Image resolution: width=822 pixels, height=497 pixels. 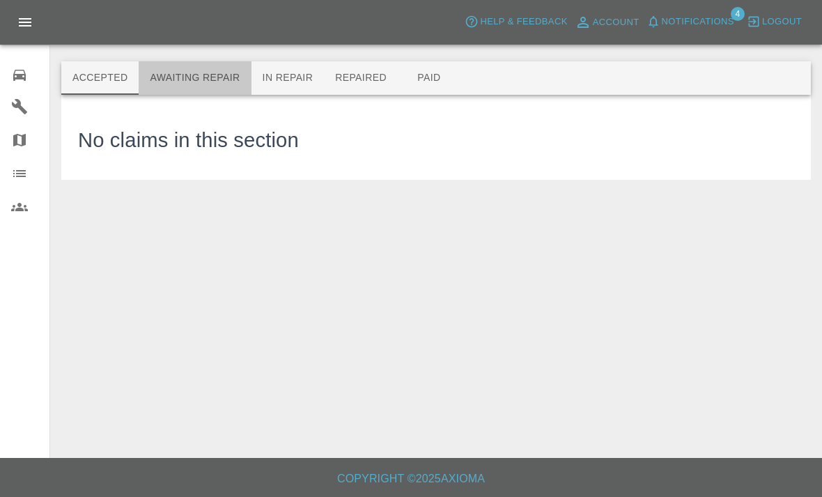 I want to click on span: Help & Feedback, so click(x=523, y=22).